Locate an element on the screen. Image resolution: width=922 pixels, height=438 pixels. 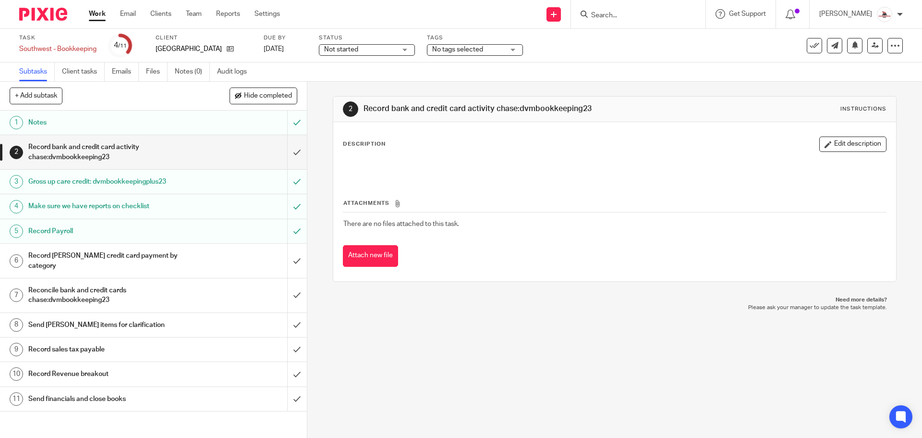
h1: Gross up care credit: dvmbookkeepingplus23 is located at coordinates (111, 182).